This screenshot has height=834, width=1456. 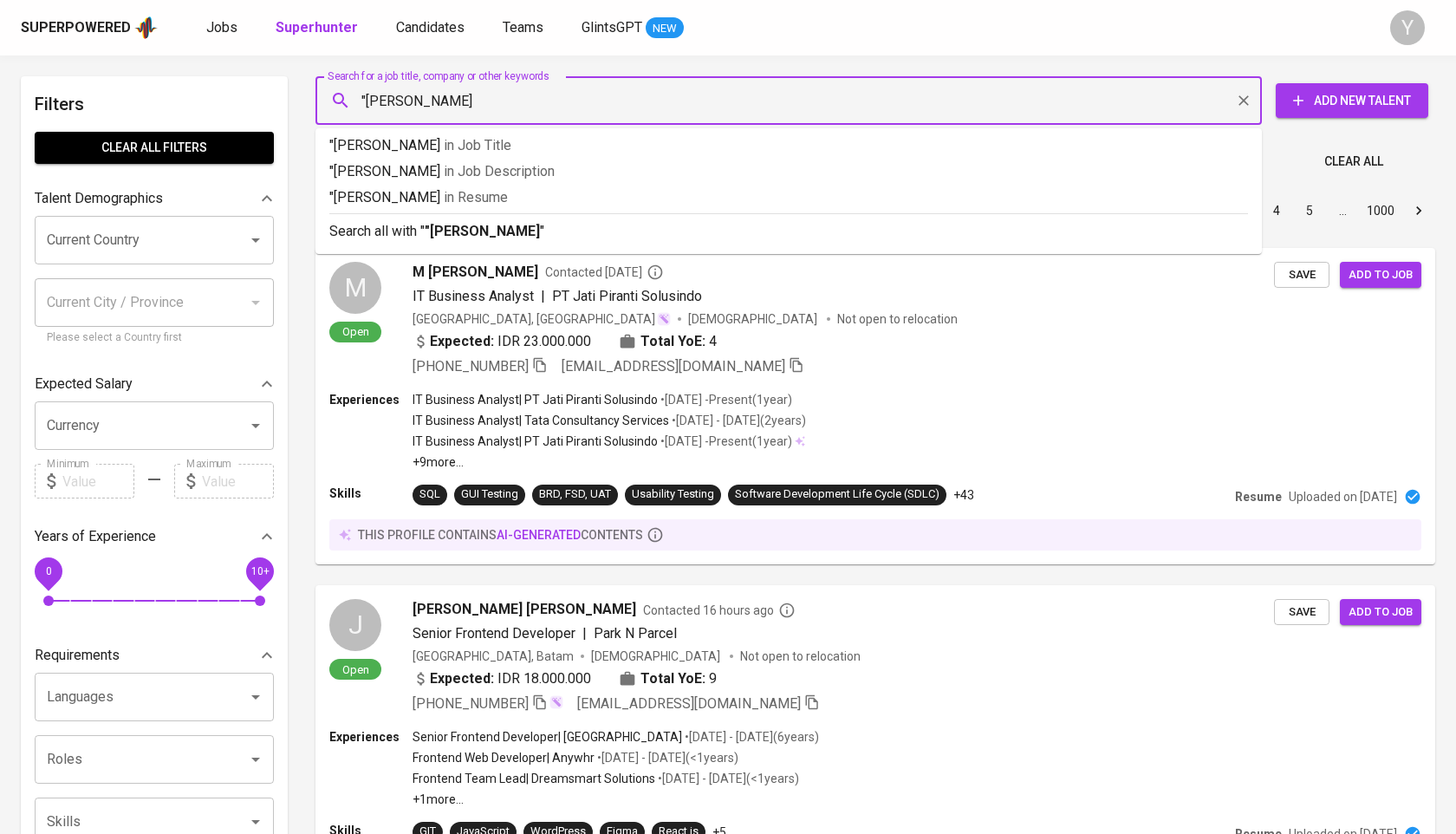 I want to click on span: 10+, so click(x=260, y=571).